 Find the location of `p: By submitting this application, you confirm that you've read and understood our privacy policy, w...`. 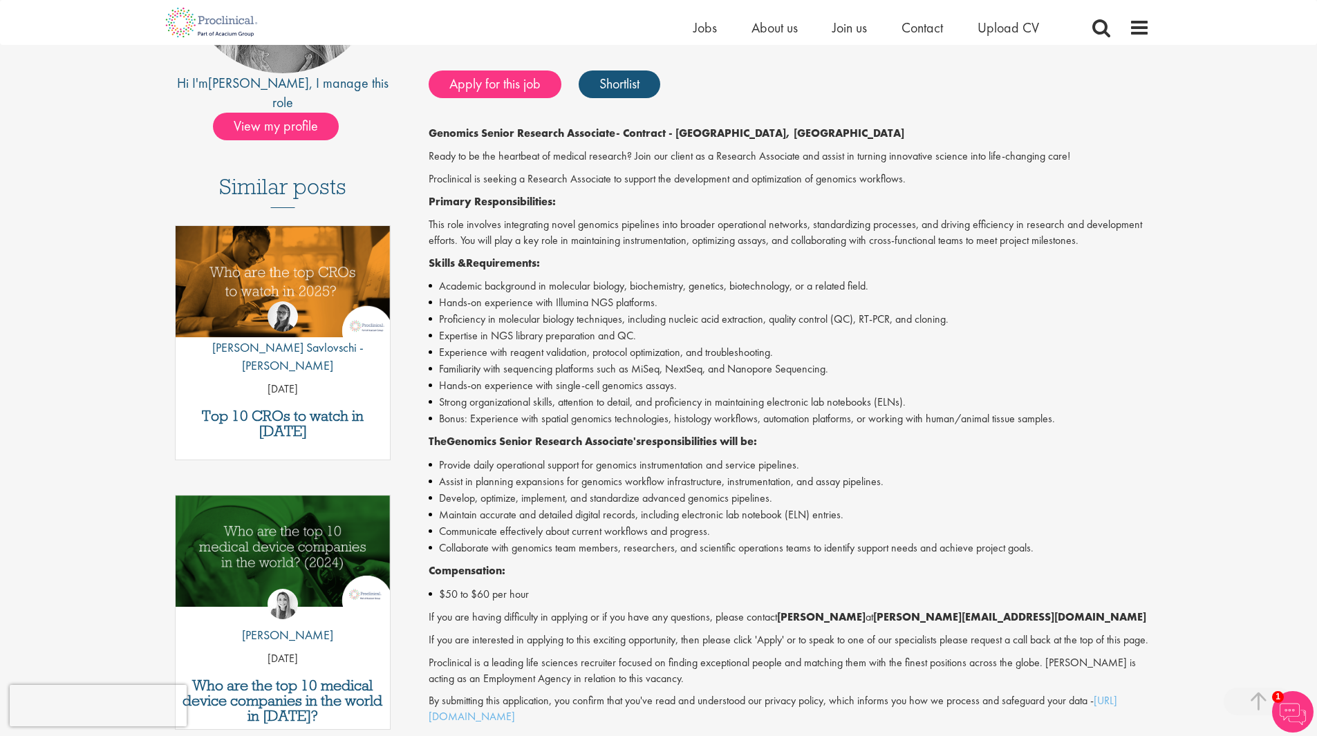

p: By submitting this application, you confirm that you've read and understood our privacy policy, w... is located at coordinates (789, 709).